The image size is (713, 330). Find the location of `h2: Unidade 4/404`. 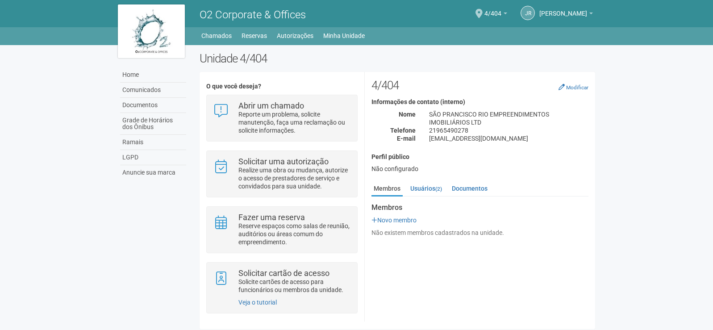

h2: Unidade 4/404 is located at coordinates (398, 59).